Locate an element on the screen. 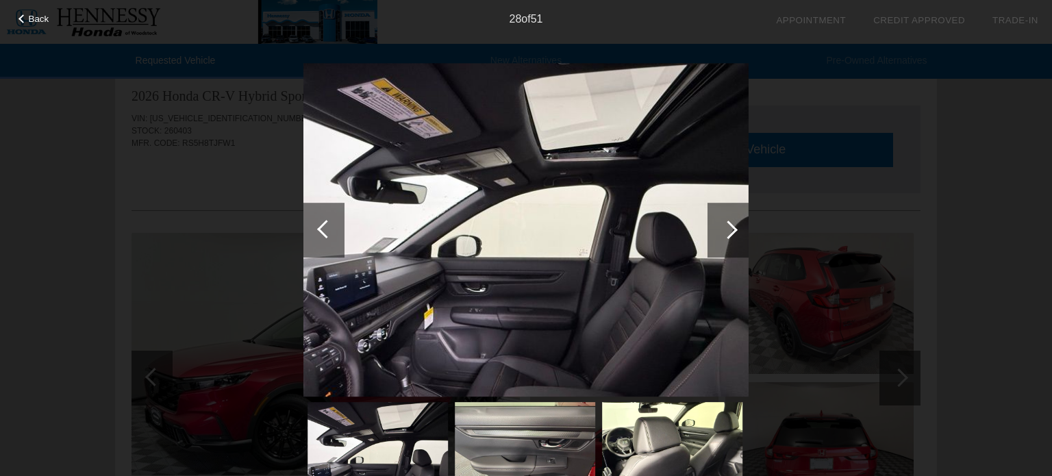 The width and height of the screenshot is (1052, 476). span: 28 is located at coordinates (516, 18).